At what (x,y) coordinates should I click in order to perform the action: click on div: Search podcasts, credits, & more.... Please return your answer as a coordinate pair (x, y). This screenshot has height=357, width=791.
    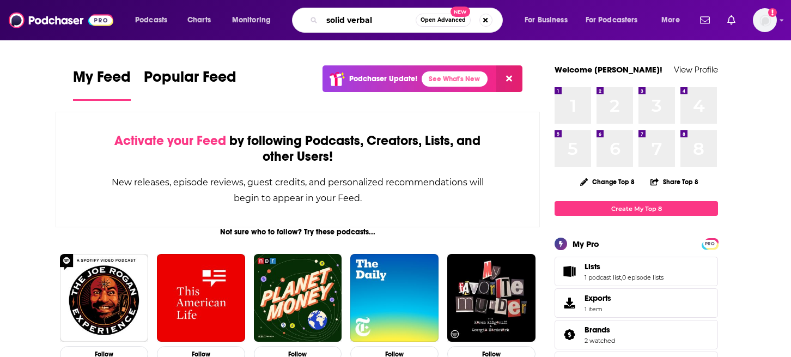
    Looking at the image, I should click on (408, 20).